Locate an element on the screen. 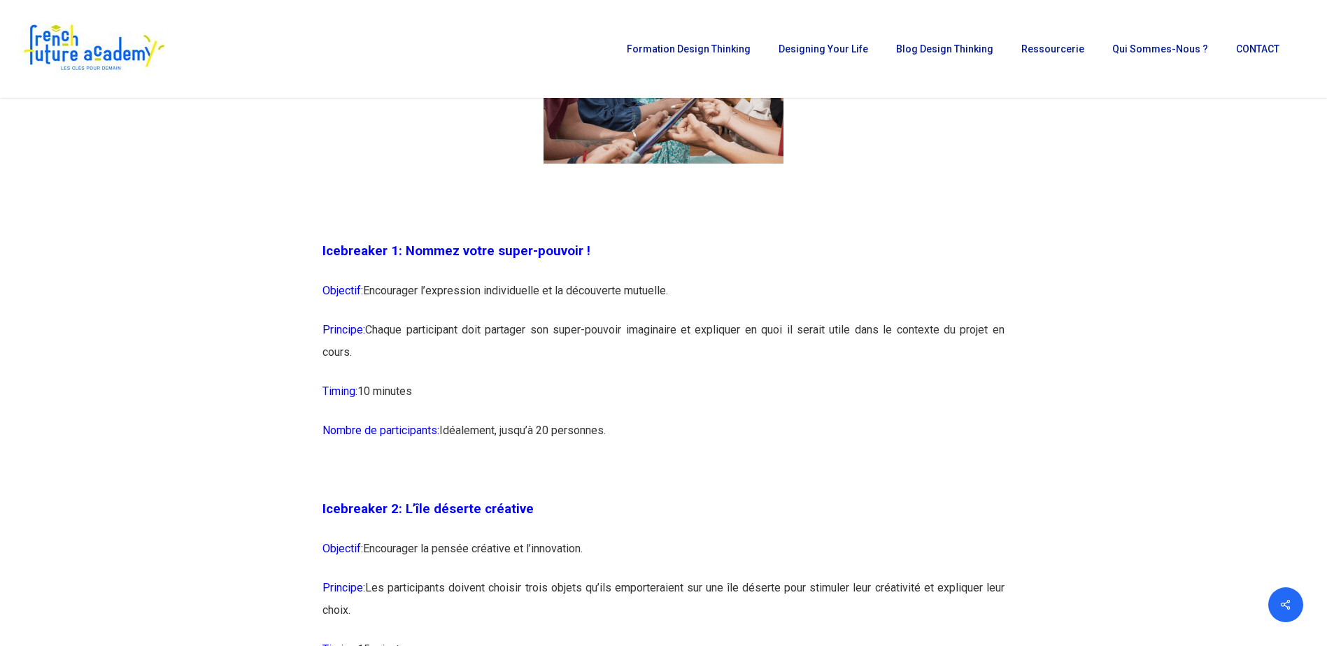 Image resolution: width=1327 pixels, height=646 pixels. span: Icebreaker 1: Nommez votre super-pouvoir ! is located at coordinates (456, 251).